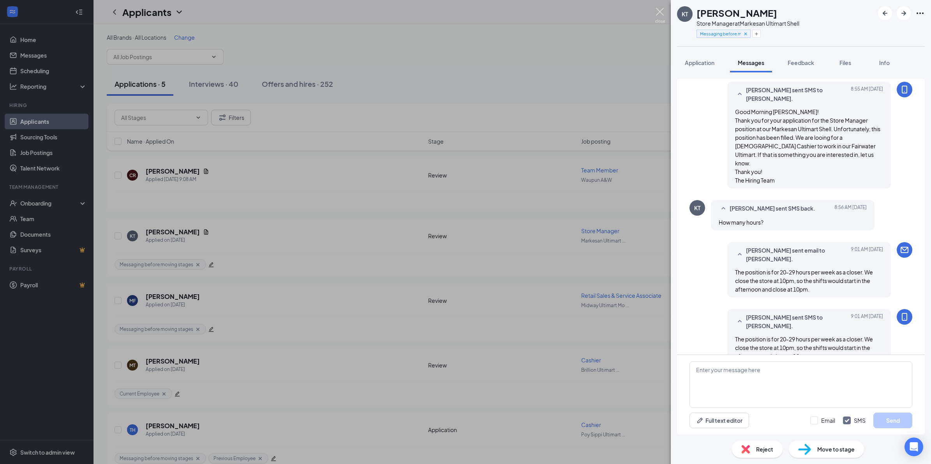 The height and width of the screenshot is (464, 931). I want to click on button: Full text editorPen, so click(719, 421).